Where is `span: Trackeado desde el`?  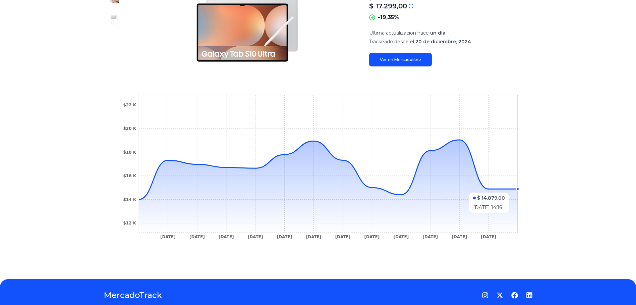 span: Trackeado desde el is located at coordinates (392, 42).